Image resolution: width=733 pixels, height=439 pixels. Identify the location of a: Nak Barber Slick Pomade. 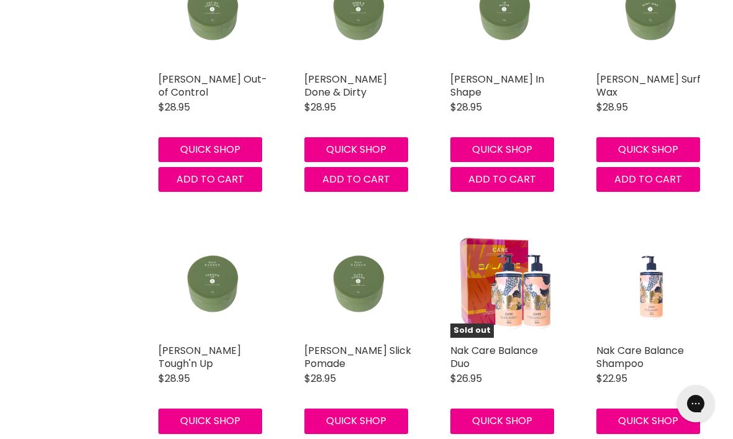
(358, 283).